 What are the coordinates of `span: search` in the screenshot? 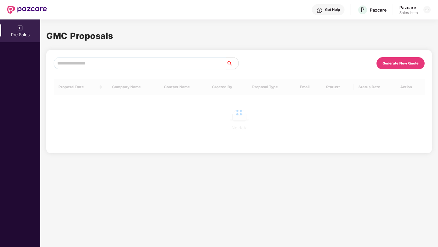 It's located at (232, 63).